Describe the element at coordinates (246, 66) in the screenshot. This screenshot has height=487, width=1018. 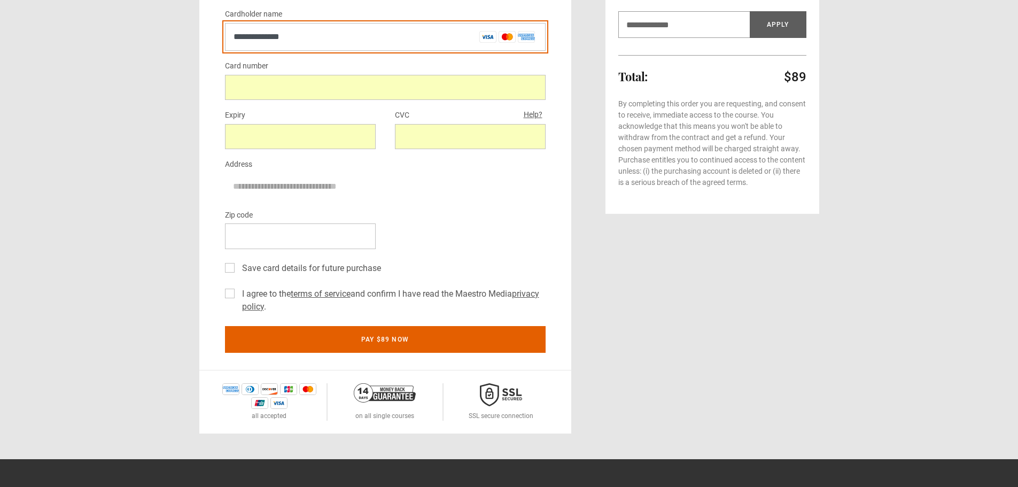
I see `label: Card number` at that location.